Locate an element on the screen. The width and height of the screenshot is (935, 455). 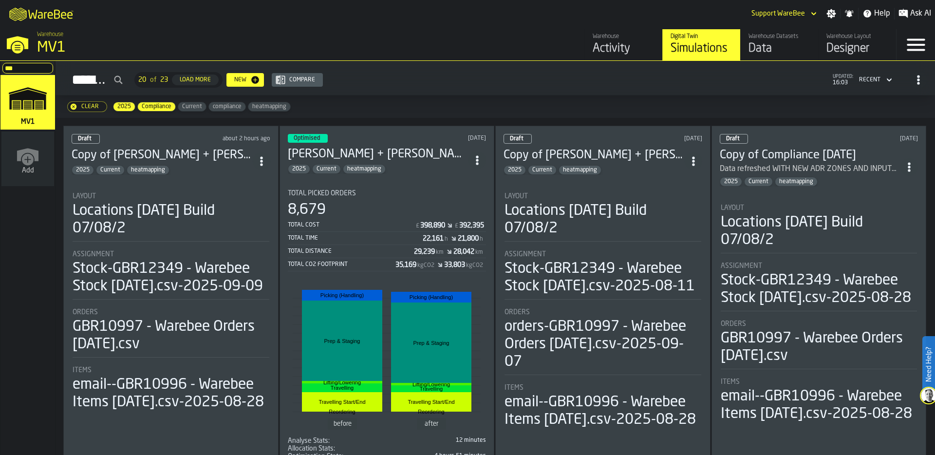
span: 23 is located at coordinates (164, 80).